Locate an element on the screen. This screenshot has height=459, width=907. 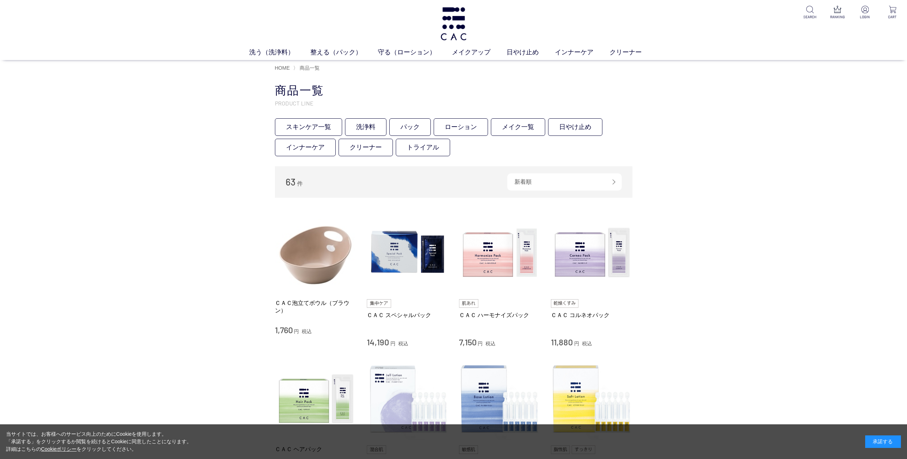
span: HOME is located at coordinates (282, 68).